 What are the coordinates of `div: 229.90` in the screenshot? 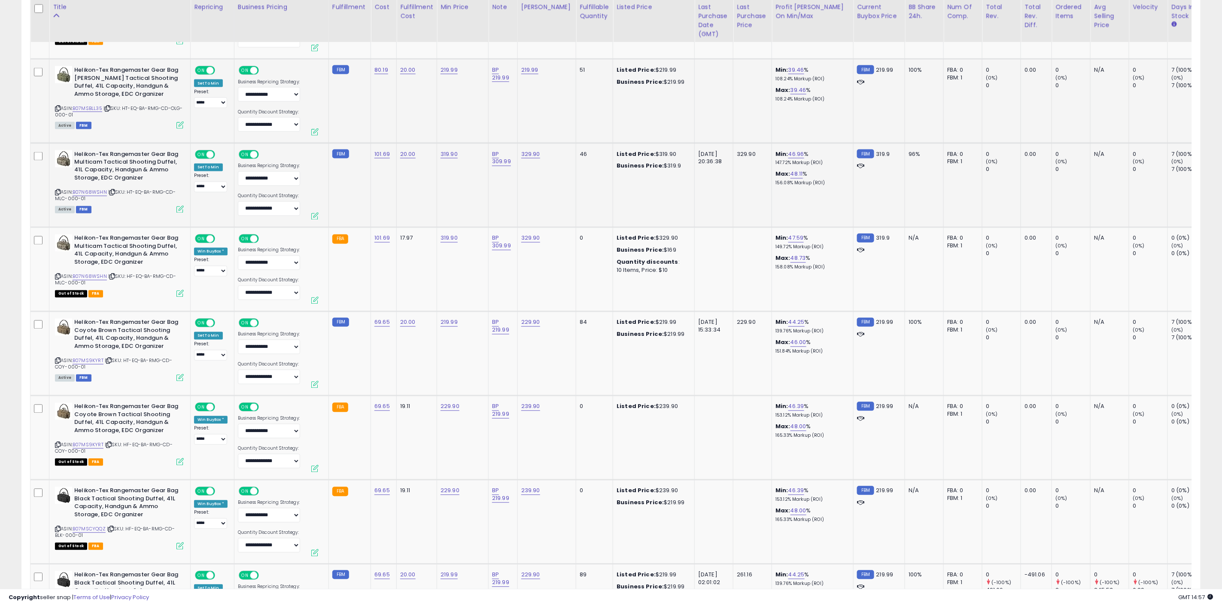 It's located at (751, 322).